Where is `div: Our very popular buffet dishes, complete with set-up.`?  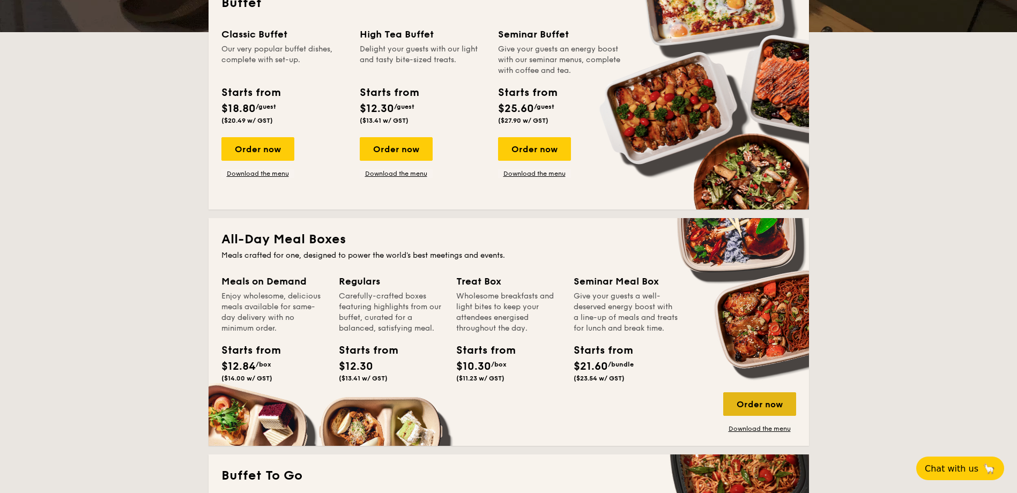
div: Our very popular buffet dishes, complete with set-up. is located at coordinates (284, 60).